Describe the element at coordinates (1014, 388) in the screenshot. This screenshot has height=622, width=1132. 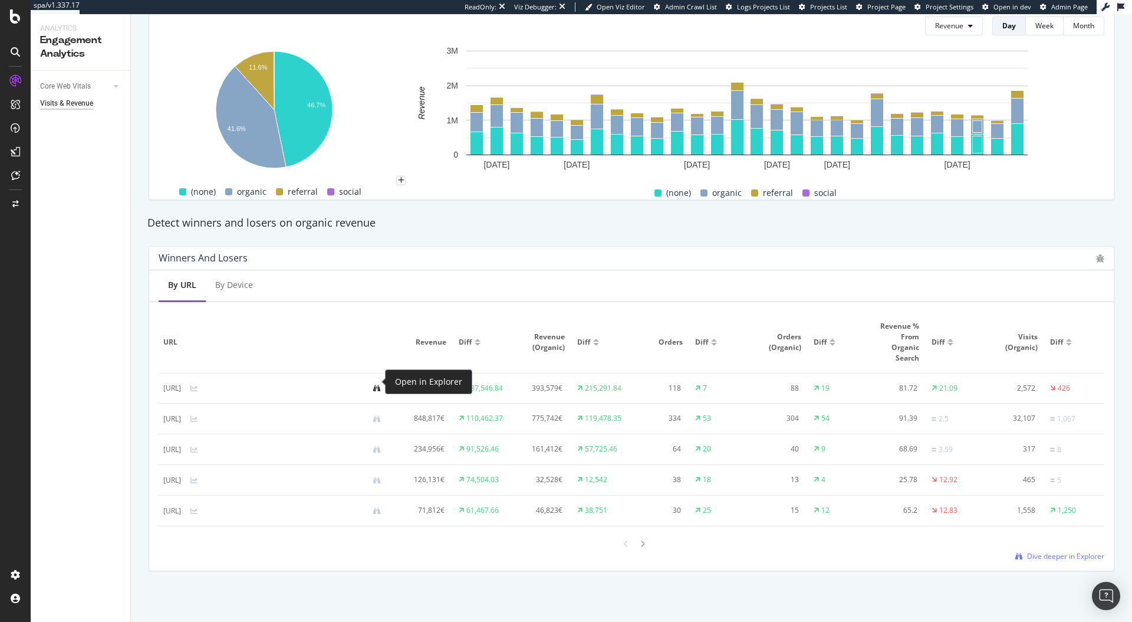
I see `div: 2,572` at that location.